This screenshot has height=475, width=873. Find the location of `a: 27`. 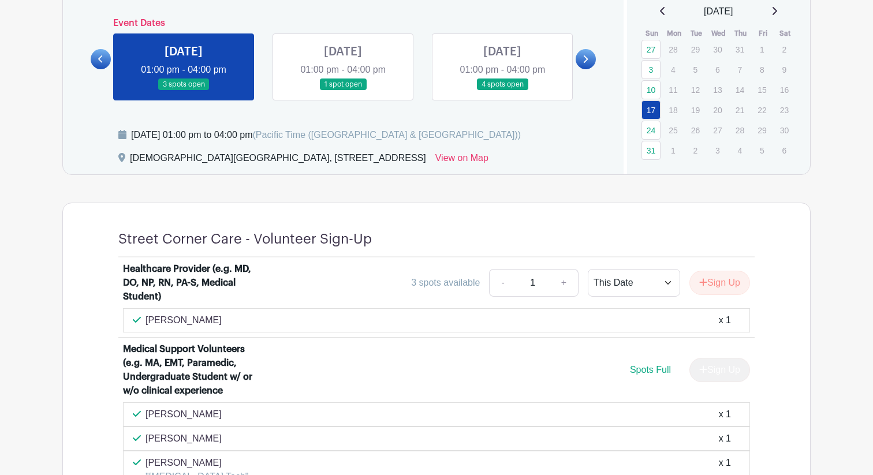

a: 27 is located at coordinates (651, 49).